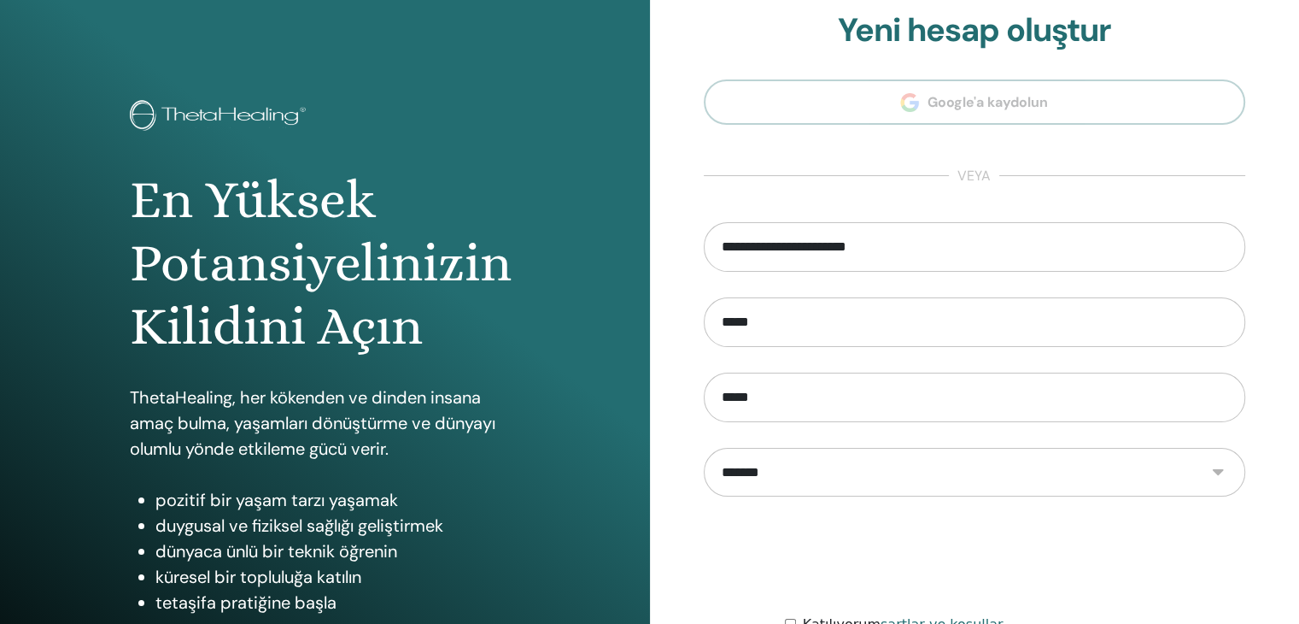  Describe the element at coordinates (337, 500) in the screenshot. I see `li: pozitif bir yaşam tarzı yaşamak` at that location.